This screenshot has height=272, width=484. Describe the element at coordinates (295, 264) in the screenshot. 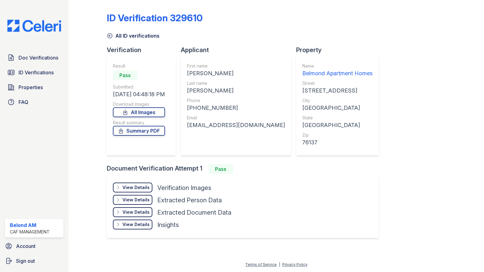

I see `a: Privacy Policy` at that location.